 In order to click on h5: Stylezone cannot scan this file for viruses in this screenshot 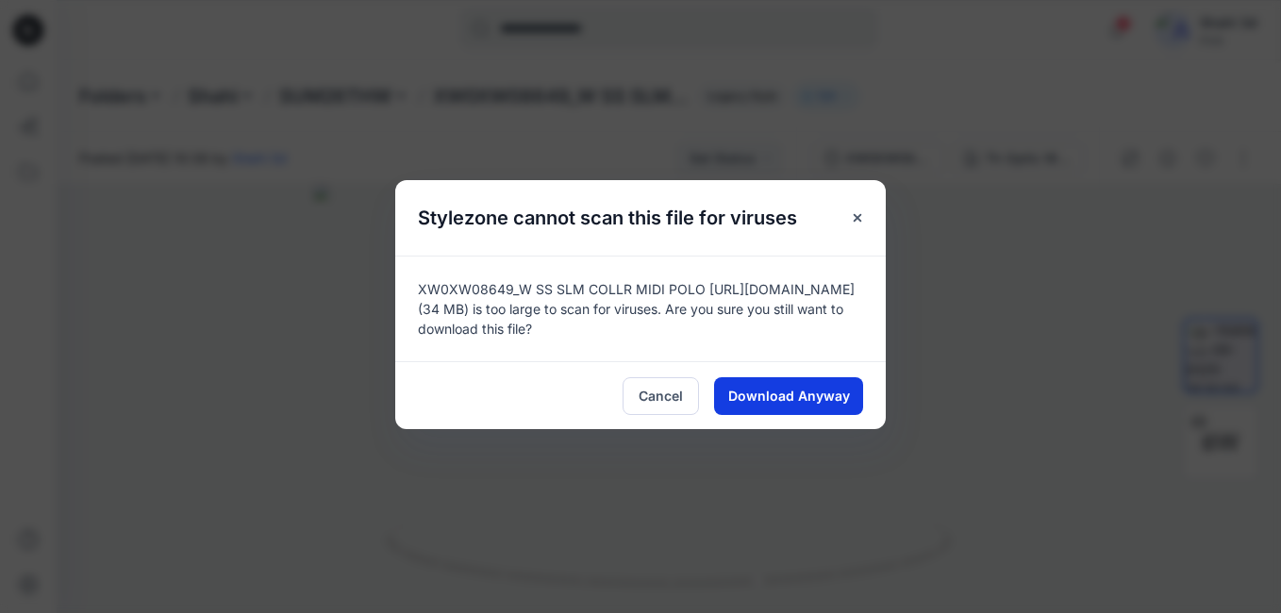, I will do `click(608, 218)`.